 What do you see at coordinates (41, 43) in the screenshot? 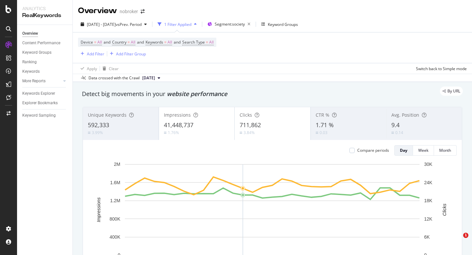
I see `div: Content Performance` at bounding box center [41, 43].